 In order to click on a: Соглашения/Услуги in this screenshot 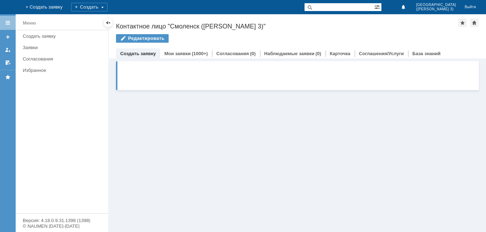, I will do `click(381, 53)`.